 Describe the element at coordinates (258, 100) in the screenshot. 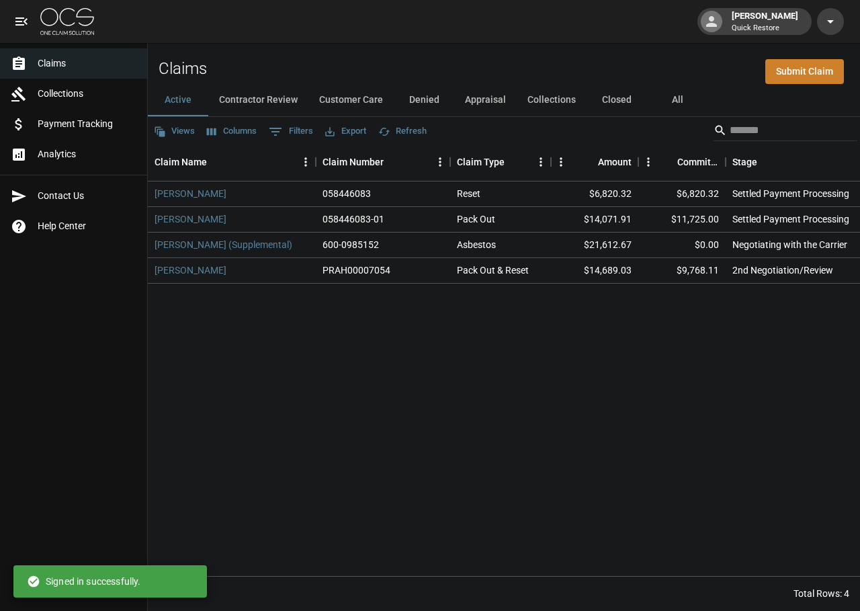

I see `button: Contractor Review` at that location.